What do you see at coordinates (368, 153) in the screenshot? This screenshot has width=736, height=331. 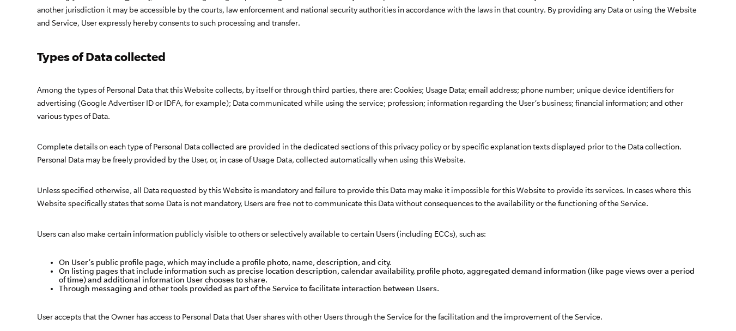 I see `p: Complete details on each type of Personal Data collected are provided in the dedicated sections o...` at bounding box center [368, 153].